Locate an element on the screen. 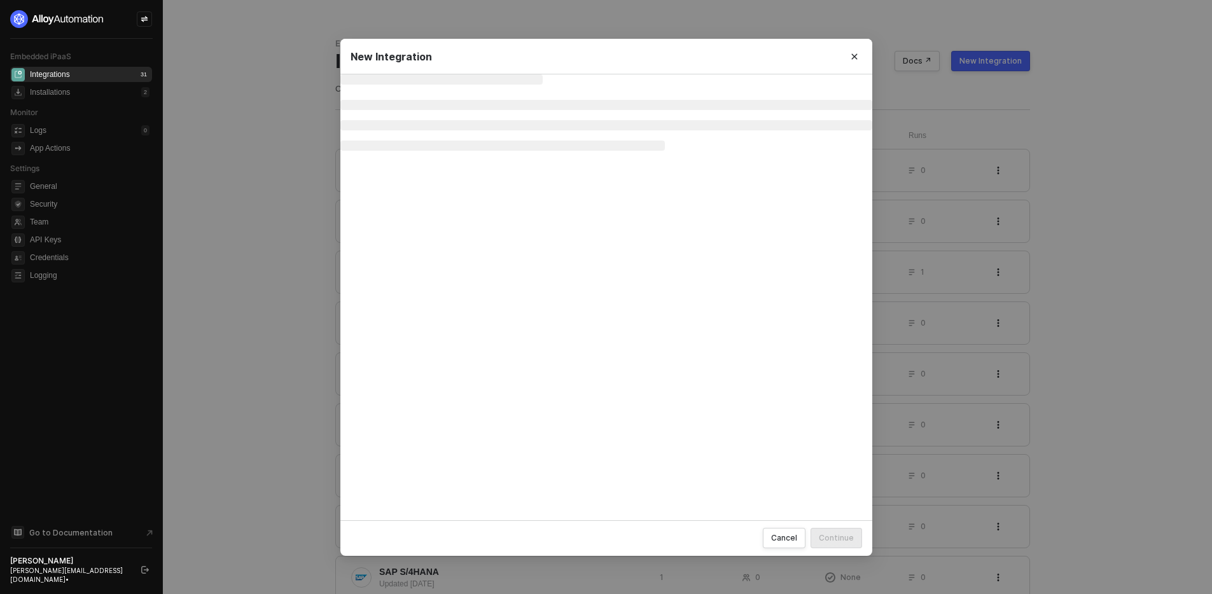 The width and height of the screenshot is (1212, 594). span: Credentials is located at coordinates (90, 258).